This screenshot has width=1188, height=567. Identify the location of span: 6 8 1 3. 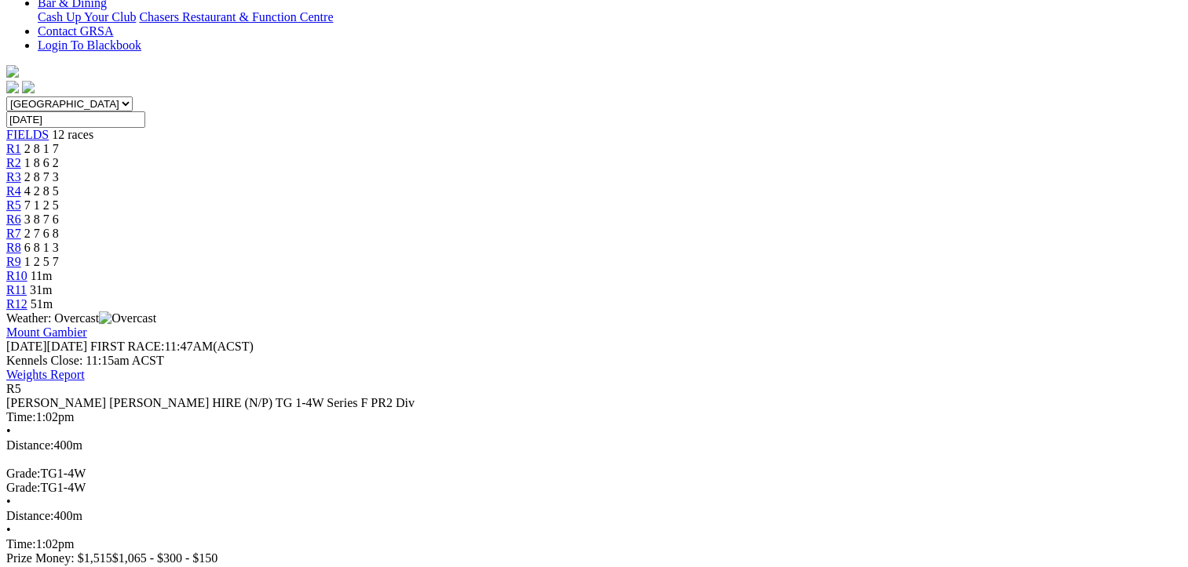
(42, 247).